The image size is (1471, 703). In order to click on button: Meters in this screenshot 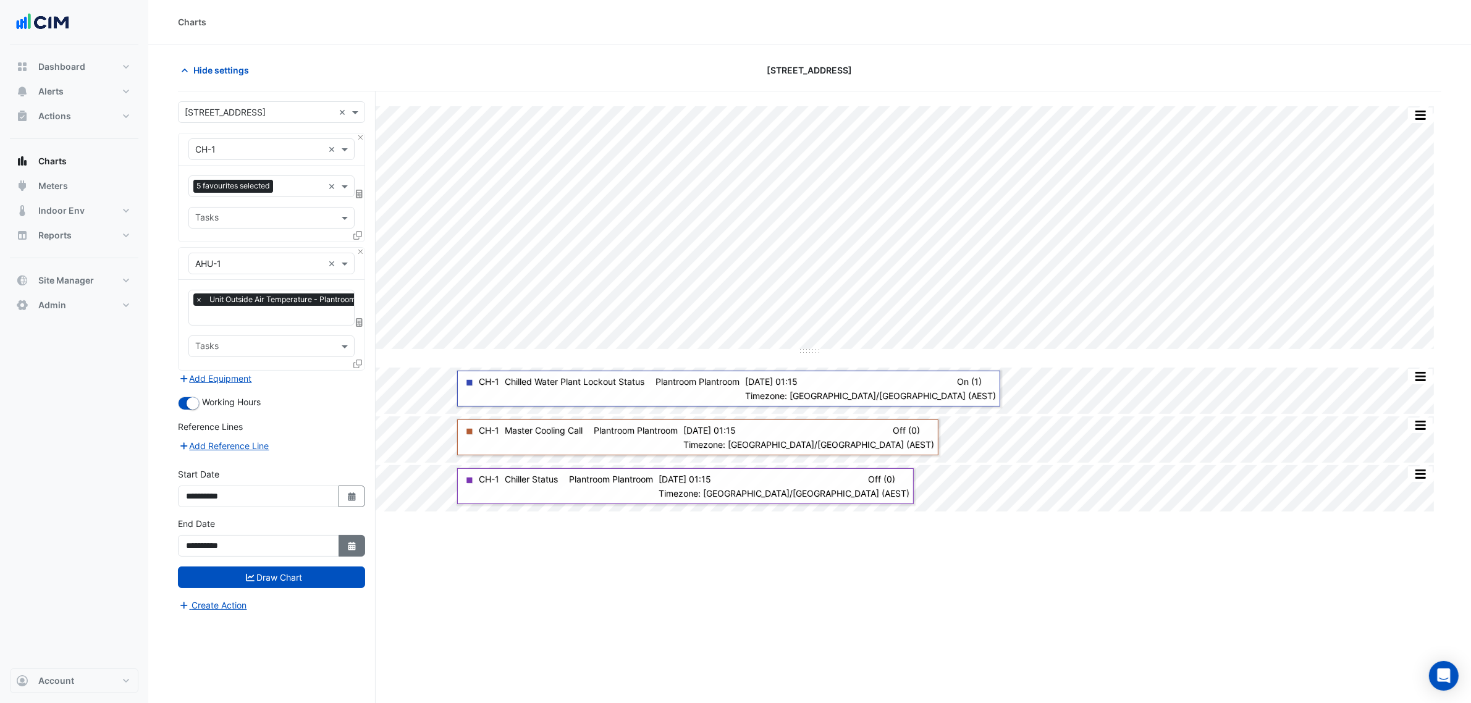, I will do `click(74, 186)`.